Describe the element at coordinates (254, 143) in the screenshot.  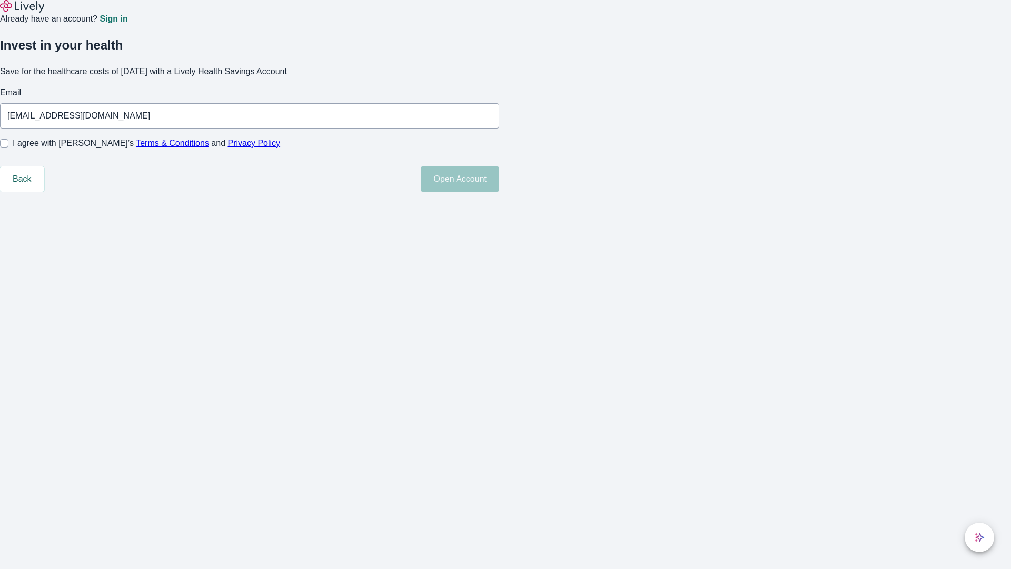
I see `a: Privacy Policy` at that location.